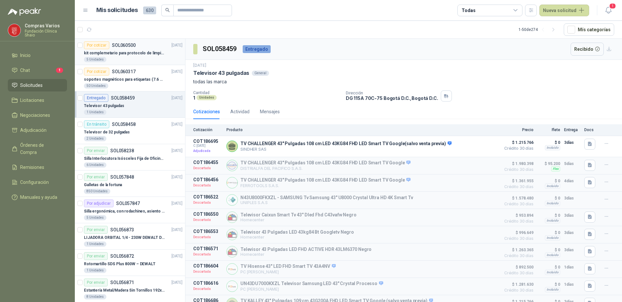 The height and width of the screenshot is (302, 622). I want to click on p: COT186522, so click(208, 197).